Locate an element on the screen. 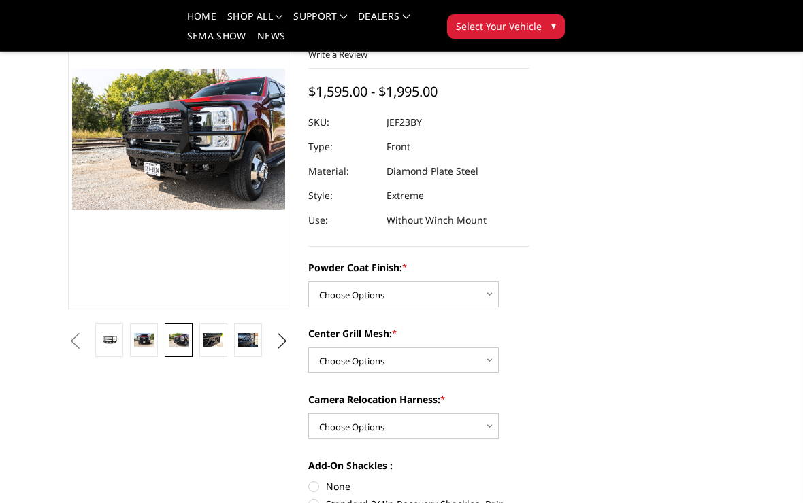 Image resolution: width=803 pixels, height=503 pixels. span: $1,595.00 - $1,995.00 is located at coordinates (373, 91).